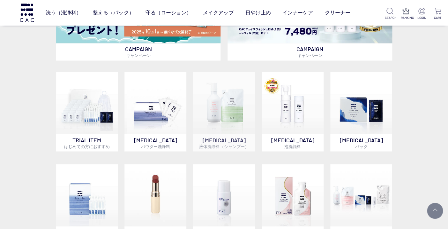  Describe the element at coordinates (390, 18) in the screenshot. I see `p: SEARCH` at that location.